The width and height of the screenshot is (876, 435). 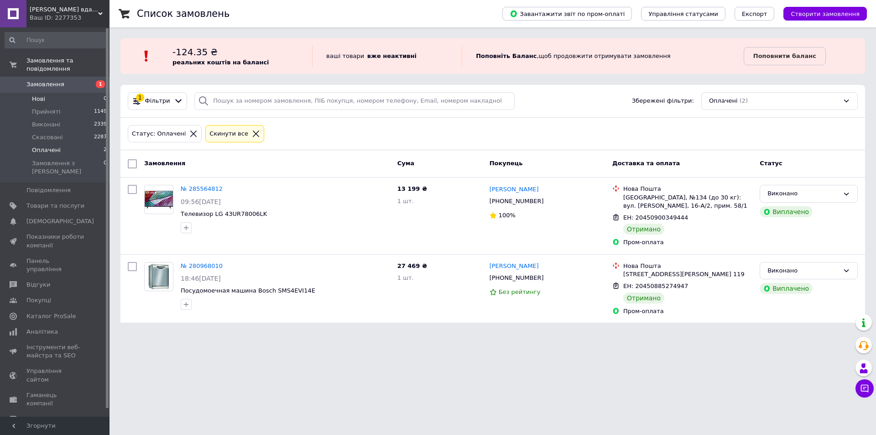 I want to click on div: 1, so click(x=140, y=98).